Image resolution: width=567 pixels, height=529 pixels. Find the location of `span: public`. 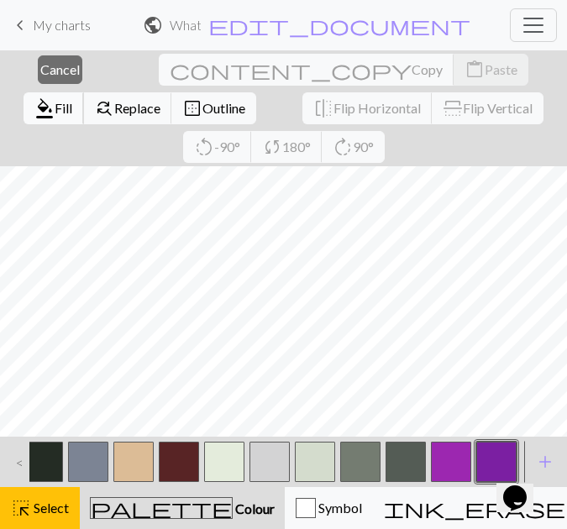

span: public is located at coordinates (153, 25).